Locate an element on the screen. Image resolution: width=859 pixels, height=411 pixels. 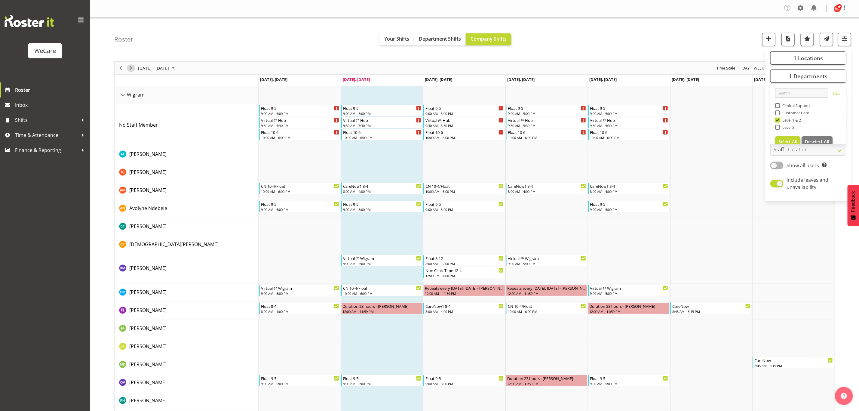
td: Liandy Kritzinger resource is located at coordinates (186, 347).